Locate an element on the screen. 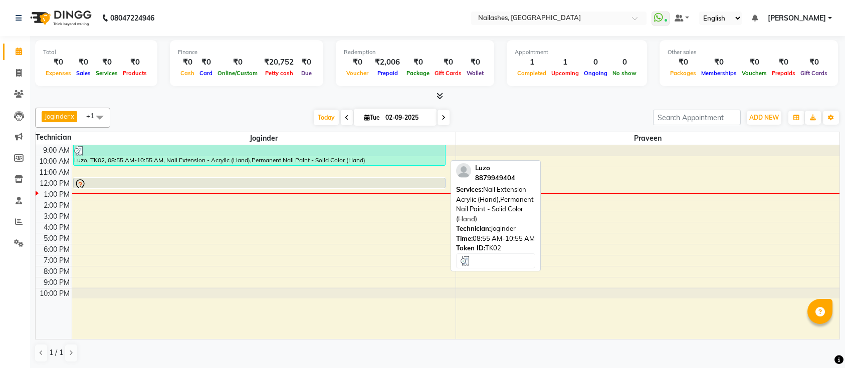 The image size is (845, 368). div: 6:00 PM is located at coordinates (57, 250).